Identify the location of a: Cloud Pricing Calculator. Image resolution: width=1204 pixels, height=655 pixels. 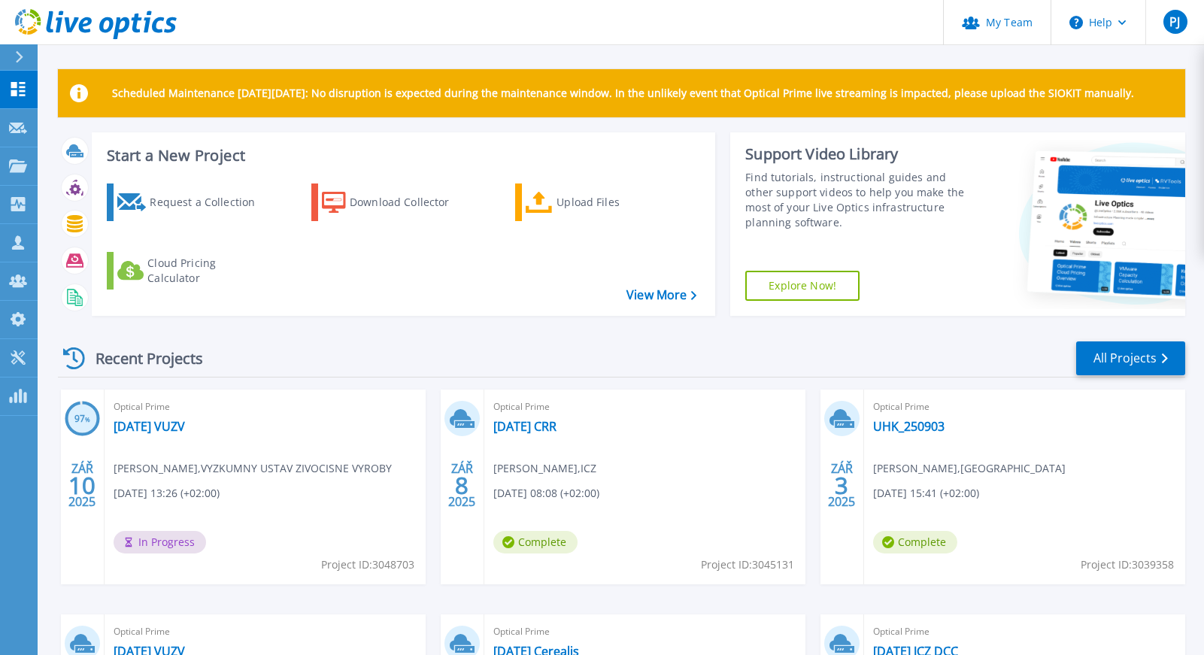
(190, 271).